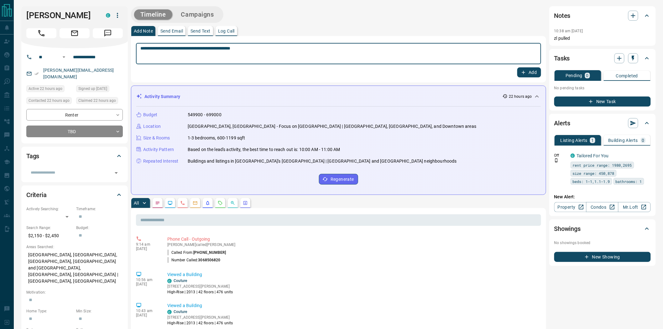 Image resolution: width=663 pixels, height=329 pixels. What do you see at coordinates (157, 138) in the screenshot?
I see `p: Size & Rooms` at bounding box center [157, 138].